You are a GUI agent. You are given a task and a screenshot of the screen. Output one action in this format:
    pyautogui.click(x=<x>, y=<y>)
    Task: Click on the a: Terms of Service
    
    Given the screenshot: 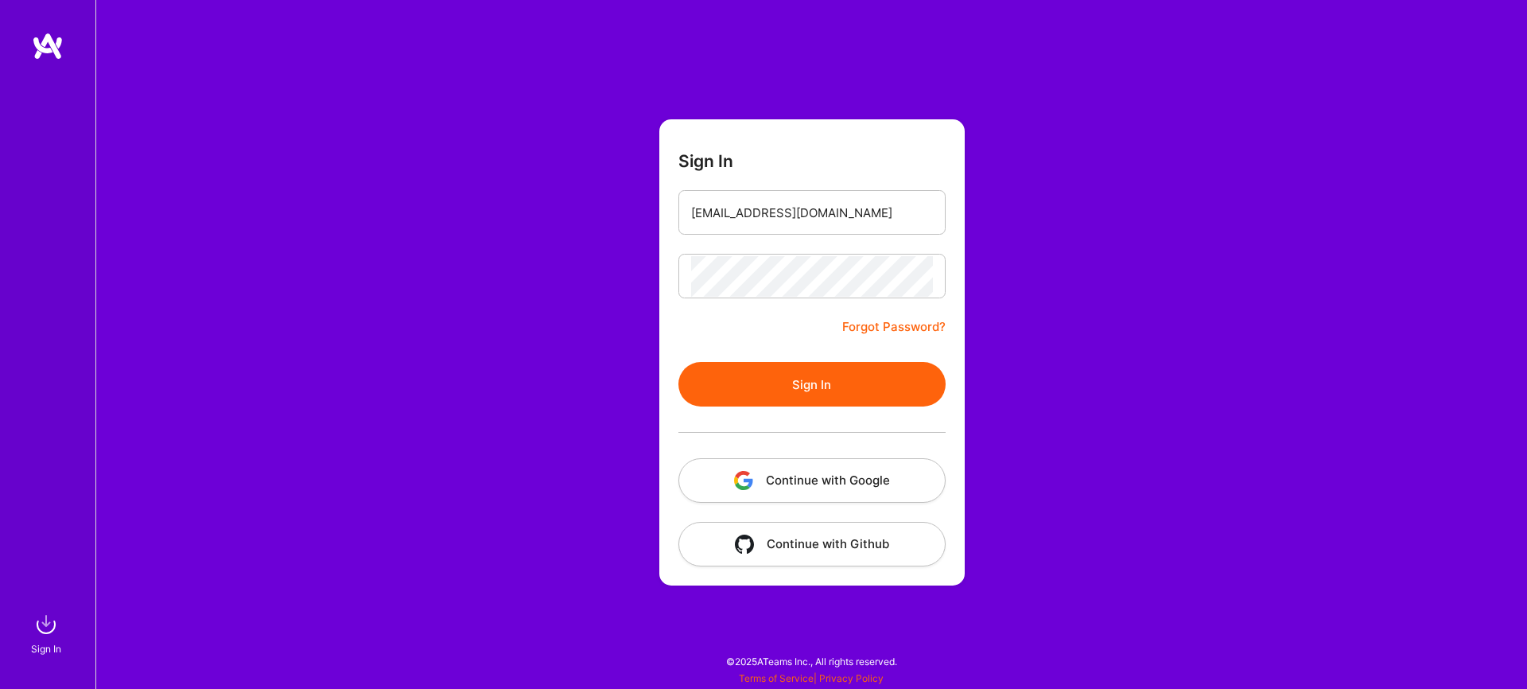 What is the action you would take?
    pyautogui.click(x=776, y=677)
    